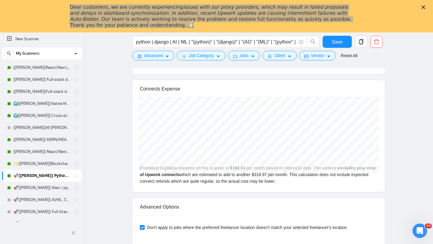  Describe the element at coordinates (216, 42) in the screenshot. I see `input: Search Freelance Jobs...` at that location.